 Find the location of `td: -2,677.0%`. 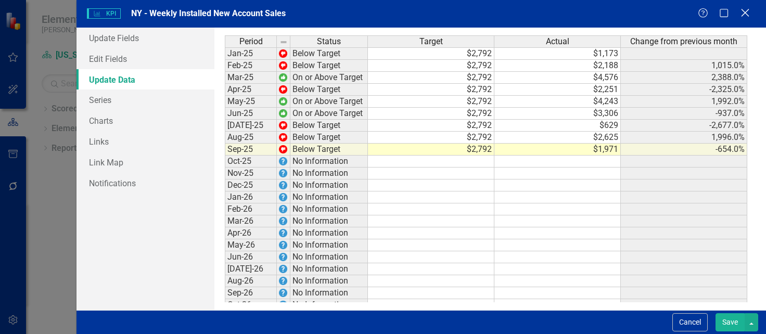

td: -2,677.0% is located at coordinates (684, 125).